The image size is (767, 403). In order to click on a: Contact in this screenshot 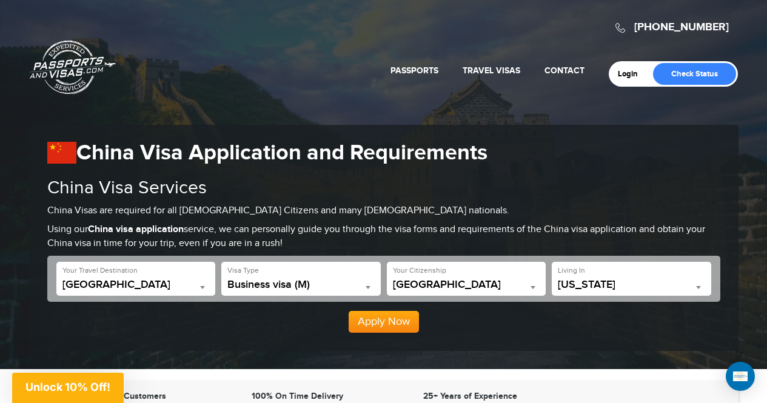, I will do `click(564, 70)`.